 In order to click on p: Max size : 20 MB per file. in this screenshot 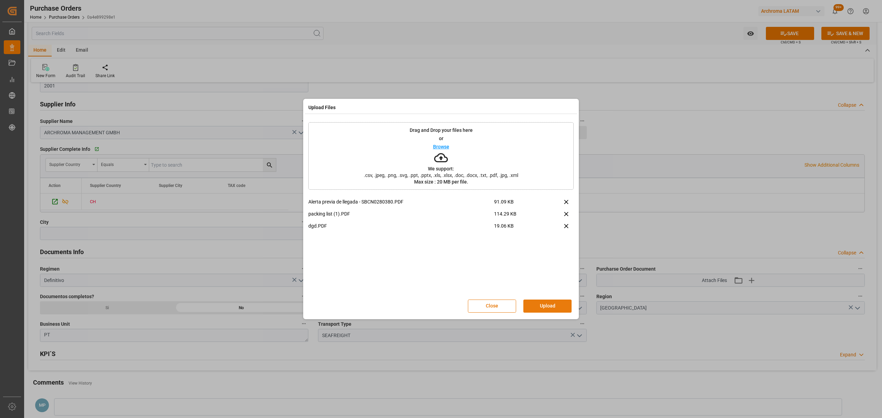, I will do `click(441, 182)`.